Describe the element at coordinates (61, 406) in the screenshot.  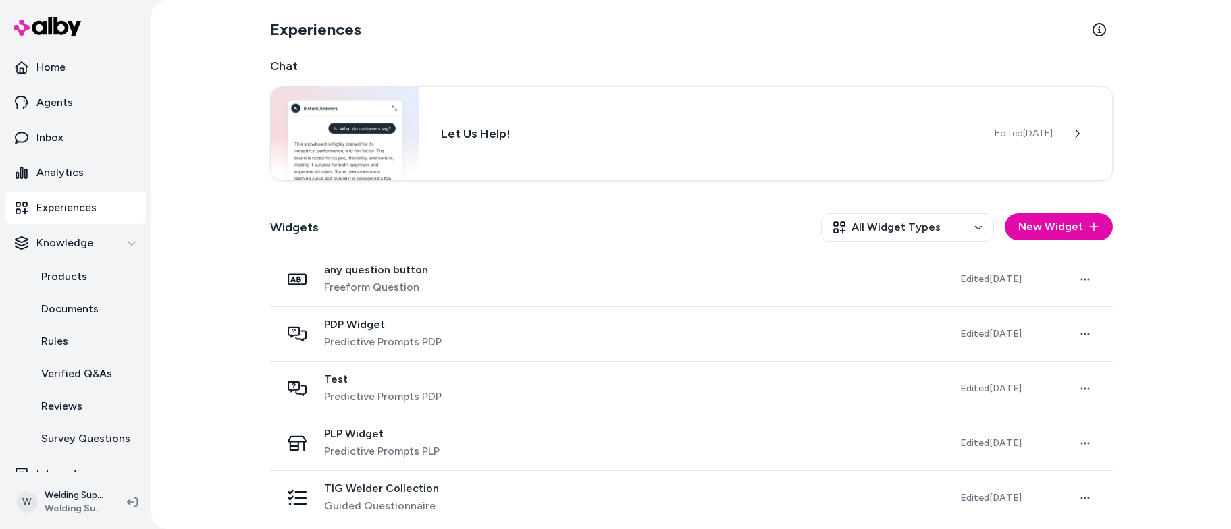
I see `p: Reviews` at that location.